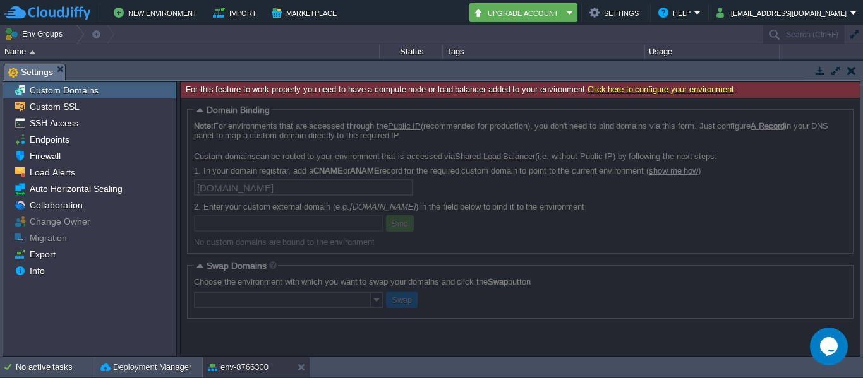  I want to click on button: Upgrade Account, so click(518, 13).